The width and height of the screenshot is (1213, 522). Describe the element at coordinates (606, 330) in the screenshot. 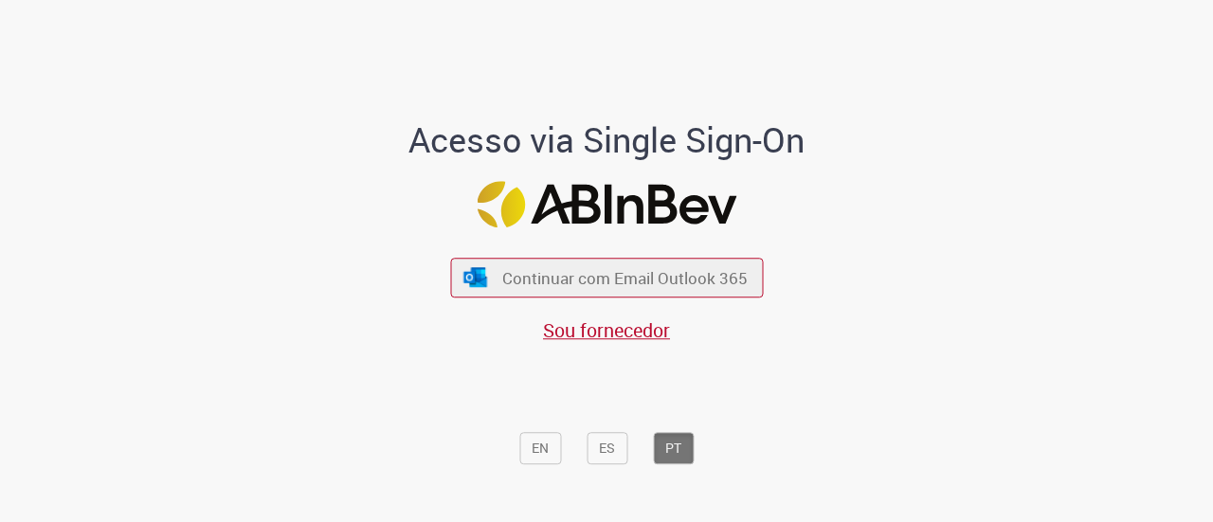

I see `span: Sou fornecedor` at that location.